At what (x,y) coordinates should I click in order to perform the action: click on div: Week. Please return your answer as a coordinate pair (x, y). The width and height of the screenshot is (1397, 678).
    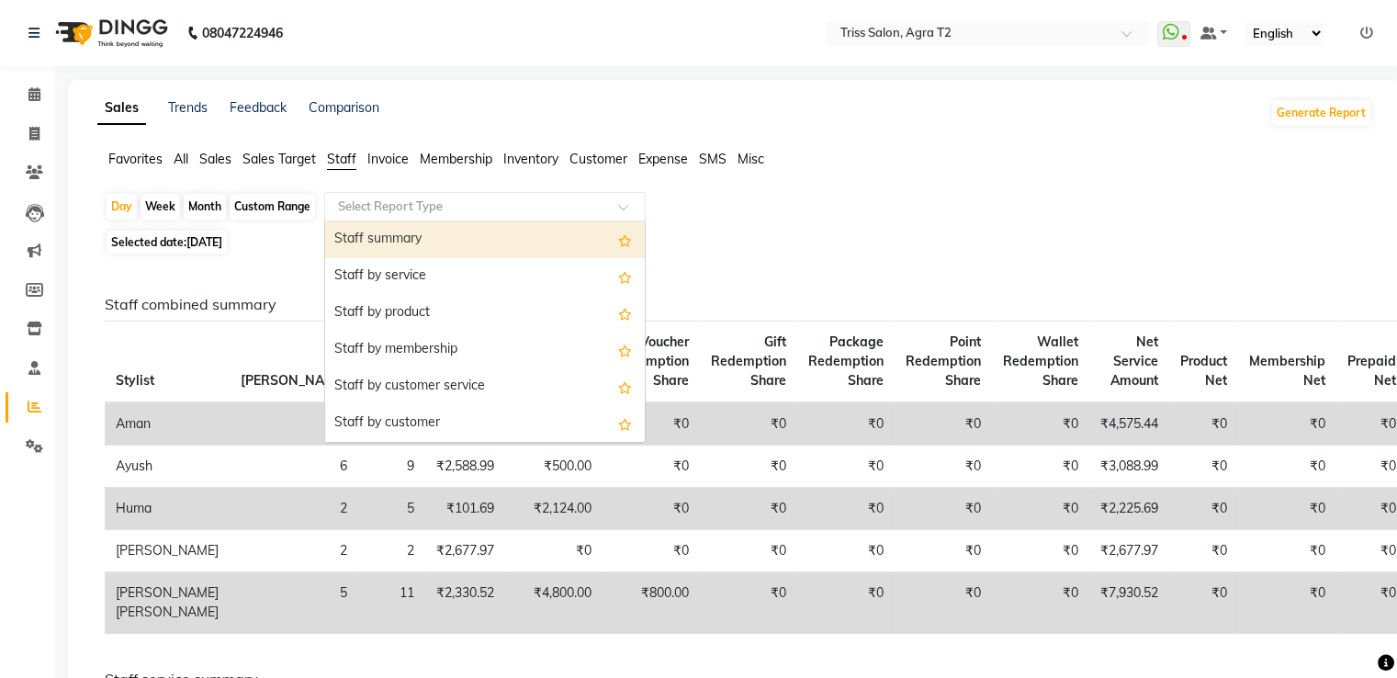
    Looking at the image, I should click on (160, 207).